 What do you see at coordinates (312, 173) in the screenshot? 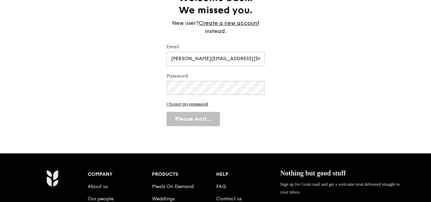
I see `span: Nothing but good stuff` at bounding box center [312, 173].